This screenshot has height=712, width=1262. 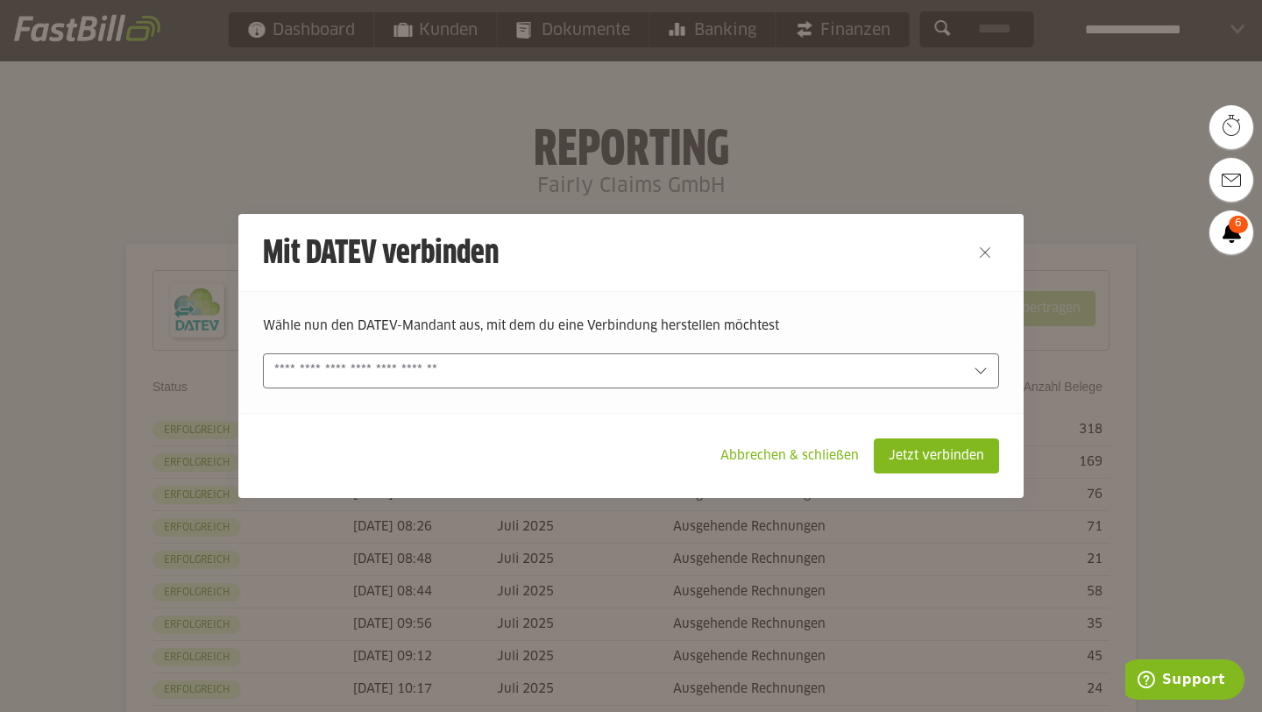 I want to click on p: Wähle nun den DATEV-Mandant aus, mit dem du eine Verbindung herstellen möchtest, so click(x=631, y=326).